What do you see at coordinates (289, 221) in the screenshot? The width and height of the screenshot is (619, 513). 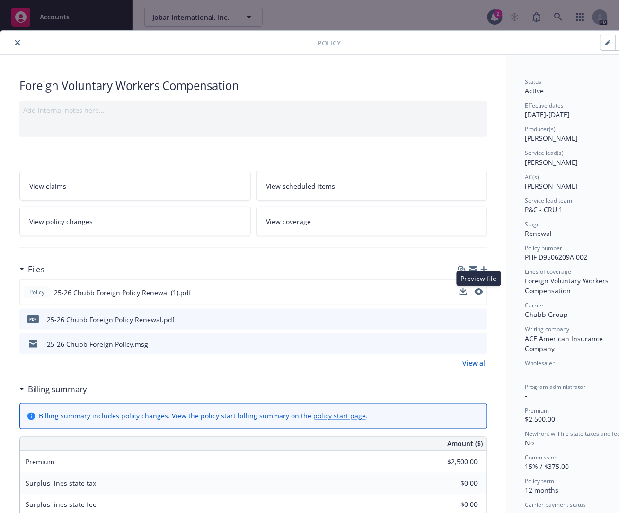 I see `span: View coverage` at bounding box center [289, 221].